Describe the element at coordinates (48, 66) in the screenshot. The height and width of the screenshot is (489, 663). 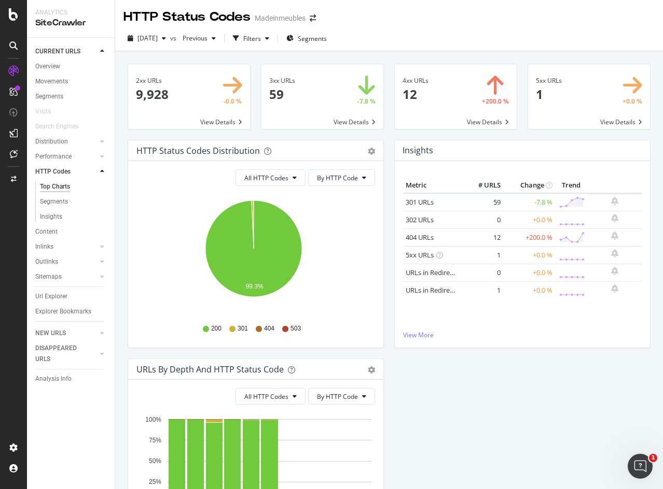
I see `div: Overview` at that location.